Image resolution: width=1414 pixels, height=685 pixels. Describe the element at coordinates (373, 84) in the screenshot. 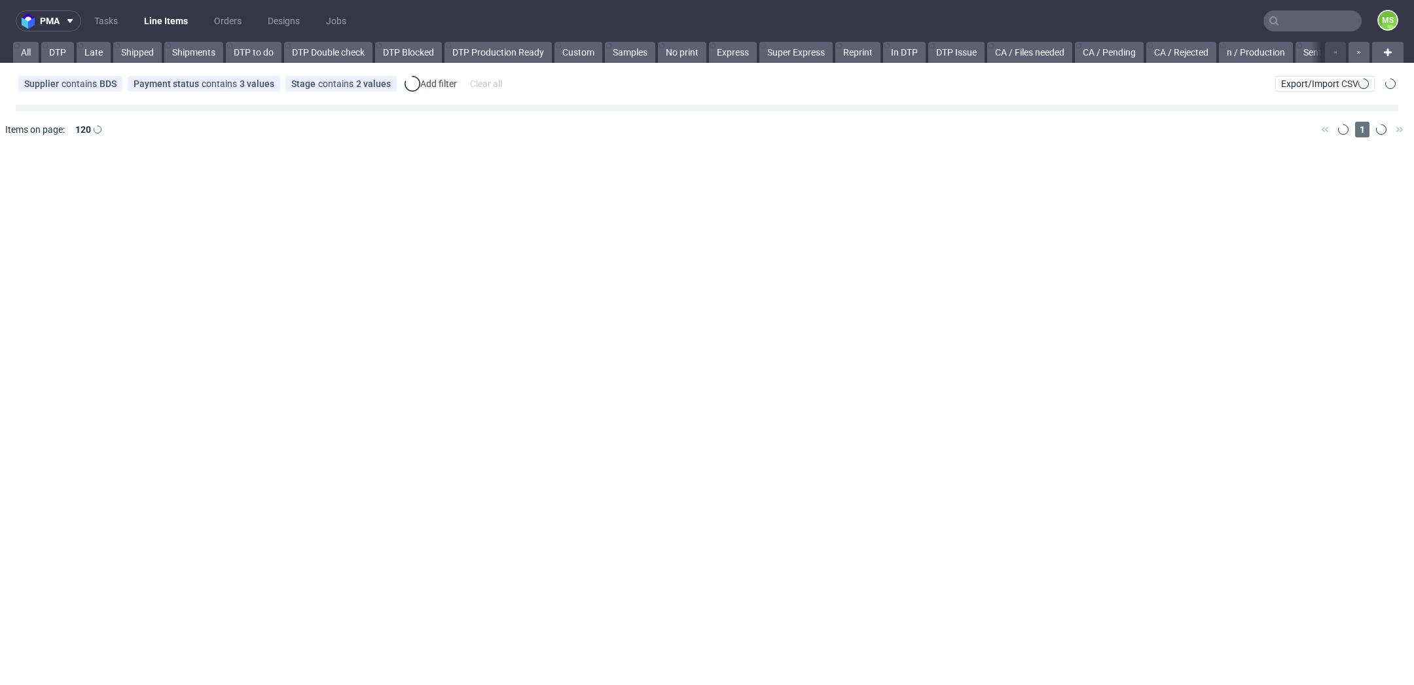

I see `div: 2 values` at that location.